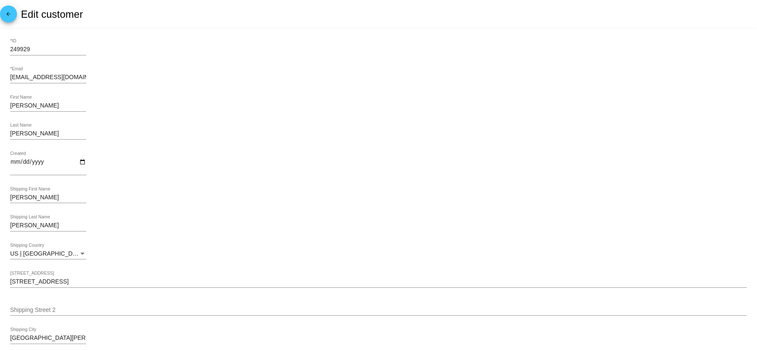  Describe the element at coordinates (48, 134) in the screenshot. I see `input: Last Name` at that location.